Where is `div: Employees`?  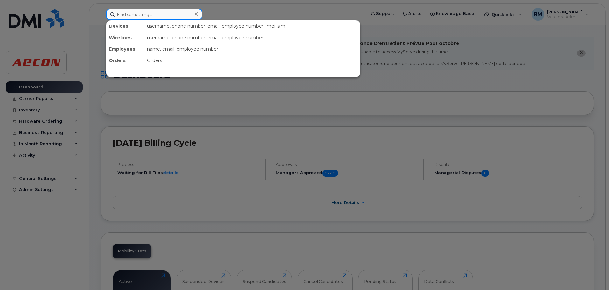 div: Employees is located at coordinates (125, 49).